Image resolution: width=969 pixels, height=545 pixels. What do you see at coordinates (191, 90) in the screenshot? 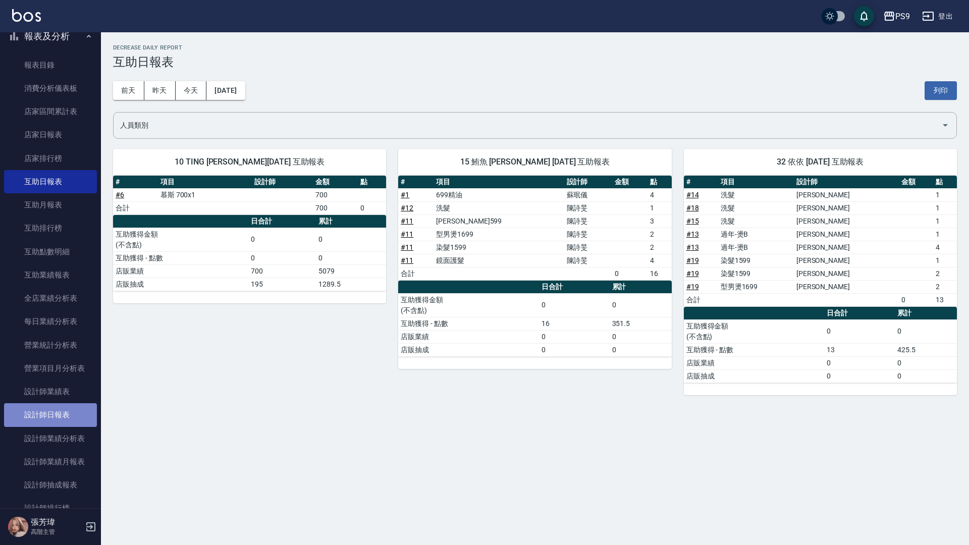
I see `button: 今天` at bounding box center [191, 90].